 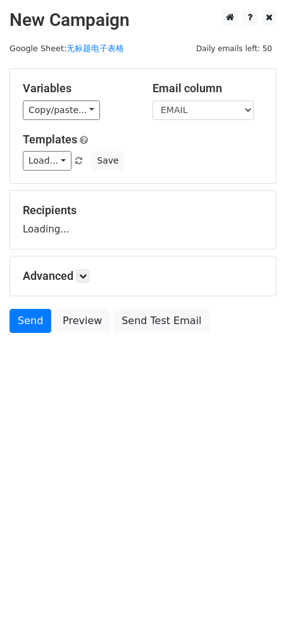 I want to click on a: Send, so click(x=30, y=321).